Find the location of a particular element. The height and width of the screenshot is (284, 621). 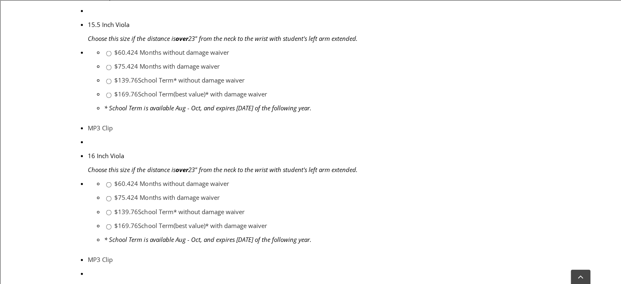

div: 16 Inch Viola is located at coordinates (269, 155).